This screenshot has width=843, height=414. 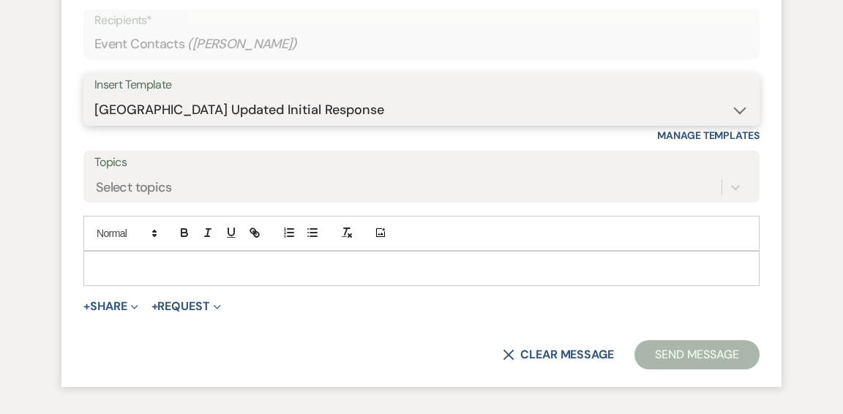 I want to click on button: Clear message, so click(x=558, y=355).